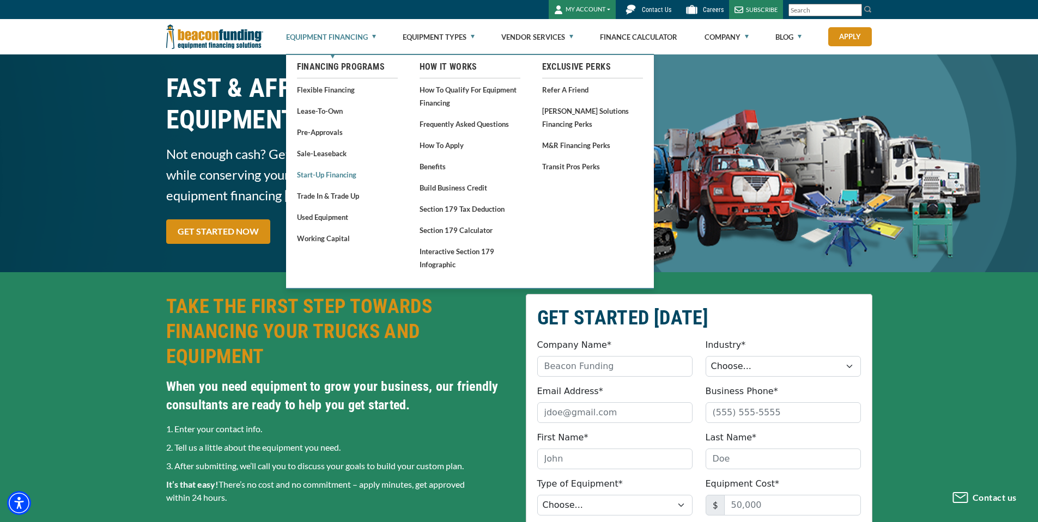 The width and height of the screenshot is (1038, 522). I want to click on a: Trade In & Trade Up, so click(347, 196).